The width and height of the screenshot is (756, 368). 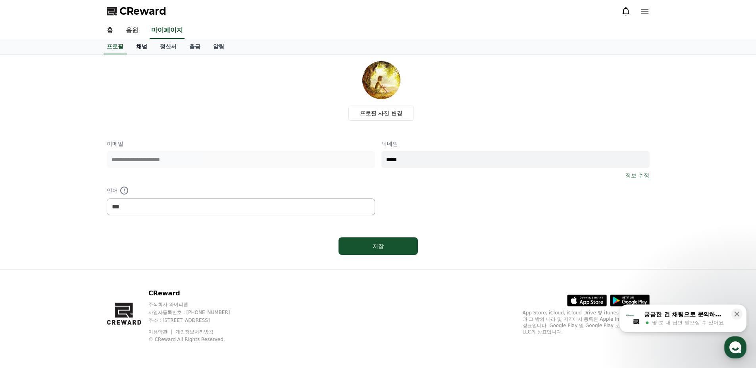 I want to click on button: 저장, so click(x=378, y=246).